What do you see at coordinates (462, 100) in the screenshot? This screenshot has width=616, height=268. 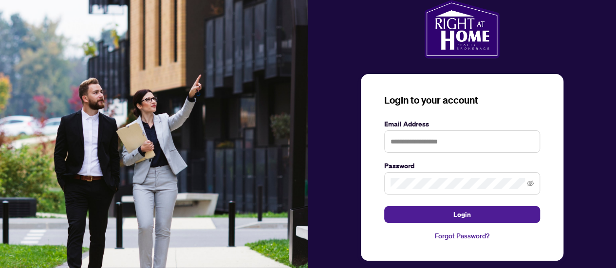 I see `h3: Login to your account` at bounding box center [462, 100].